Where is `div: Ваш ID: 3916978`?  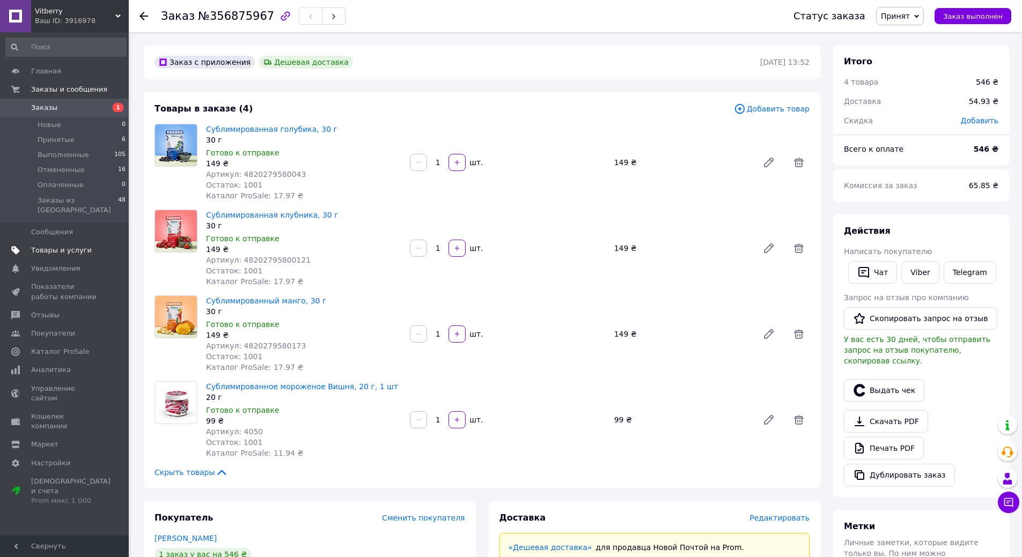 div: Ваш ID: 3916978 is located at coordinates (82, 21).